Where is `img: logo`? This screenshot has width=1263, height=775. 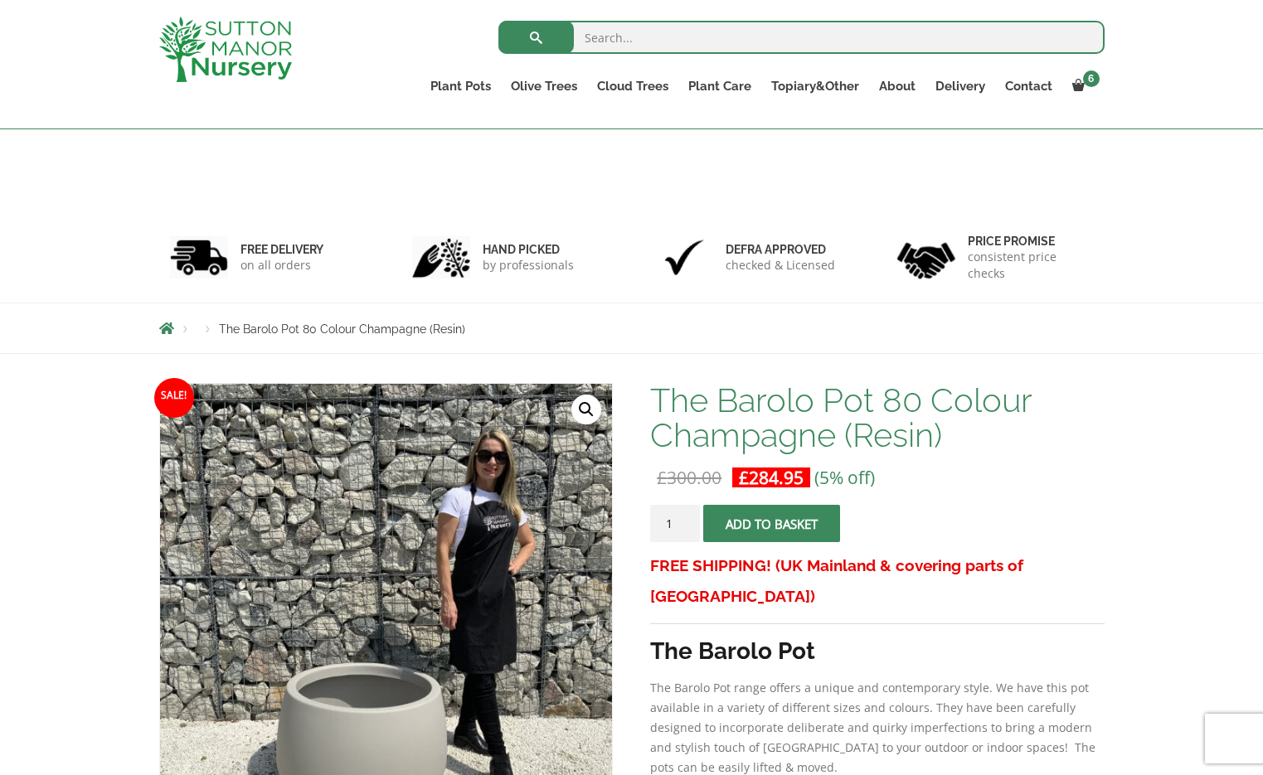
img: logo is located at coordinates (226, 49).